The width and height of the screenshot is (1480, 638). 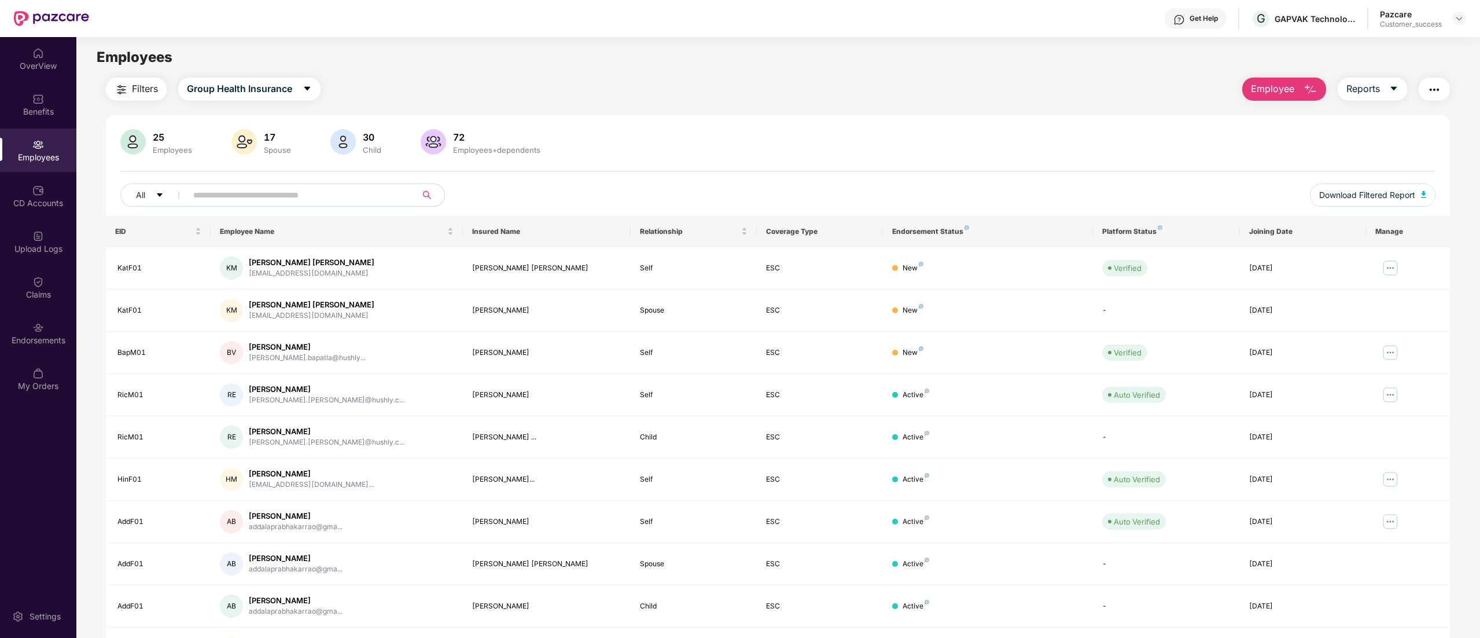 I want to click on div: Customer_success, so click(x=1410, y=24).